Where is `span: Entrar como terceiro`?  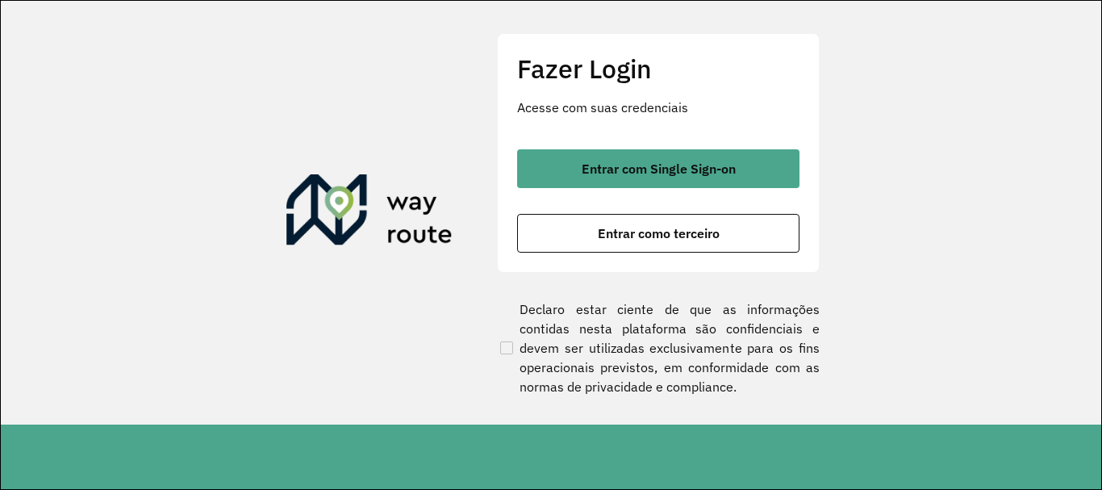
span: Entrar como terceiro is located at coordinates (658, 233).